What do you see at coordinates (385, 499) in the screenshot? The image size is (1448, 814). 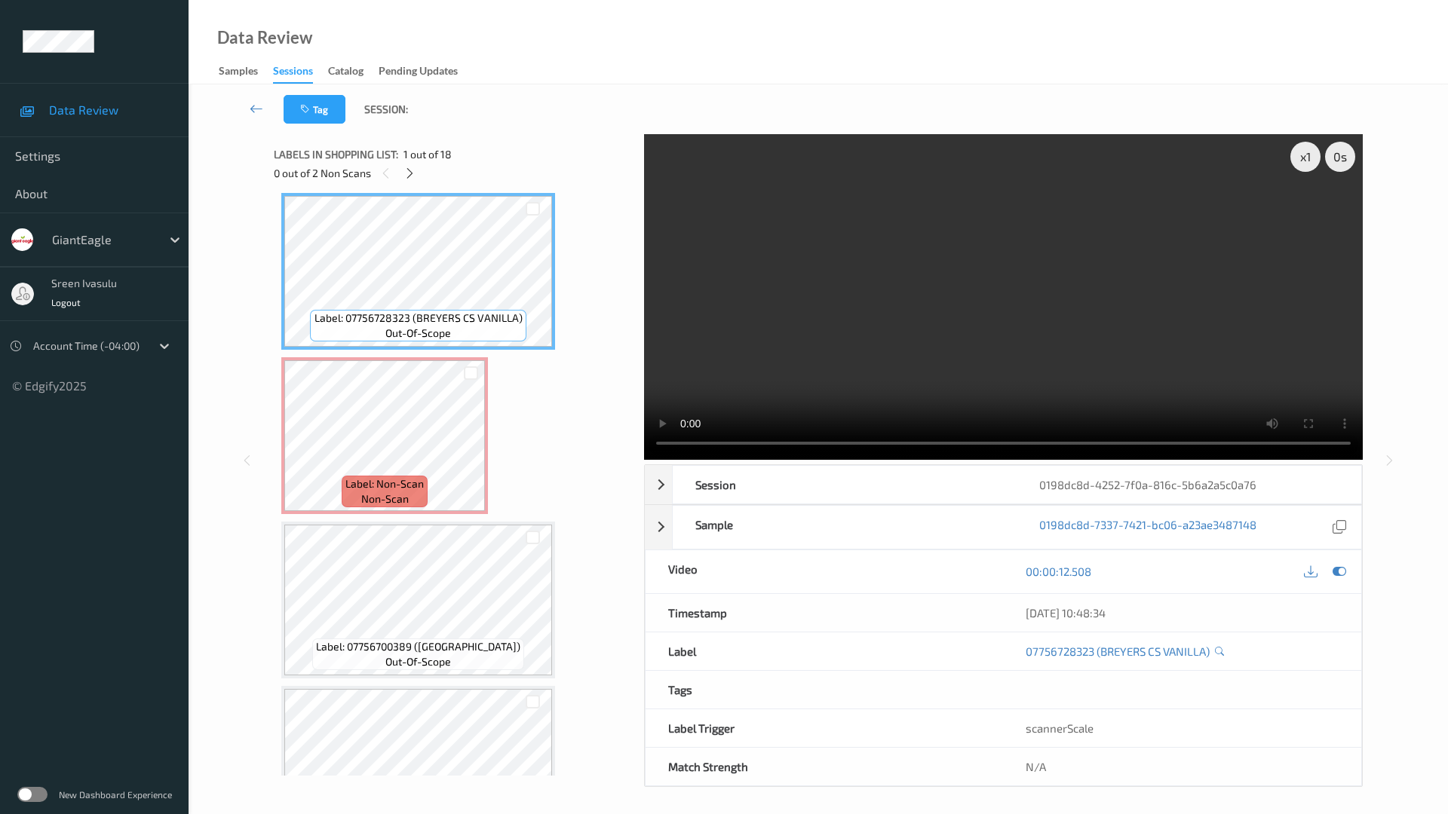 I see `span: non-scan` at bounding box center [385, 499].